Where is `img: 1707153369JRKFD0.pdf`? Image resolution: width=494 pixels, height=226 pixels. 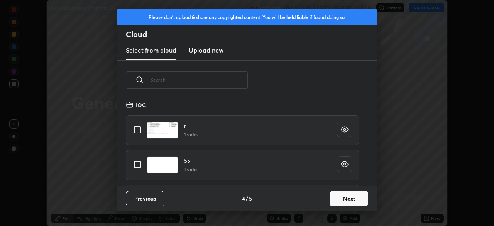 img: 1707153369JRKFD0.pdf is located at coordinates (162, 165).